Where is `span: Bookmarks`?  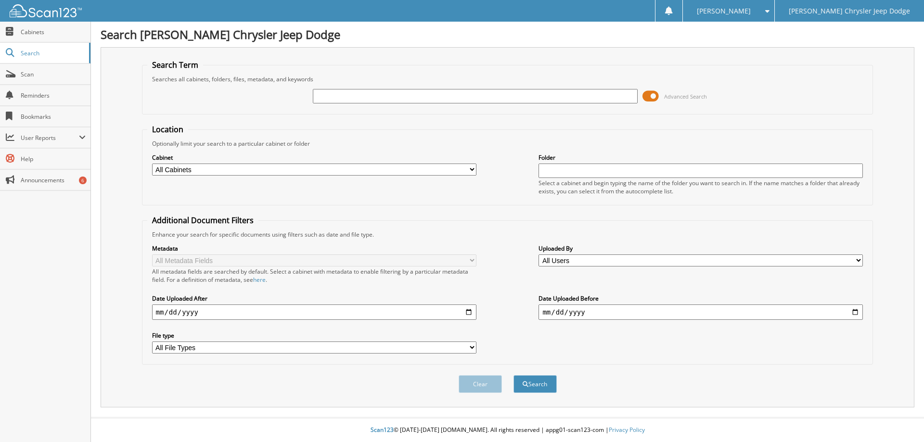 span: Bookmarks is located at coordinates (53, 117).